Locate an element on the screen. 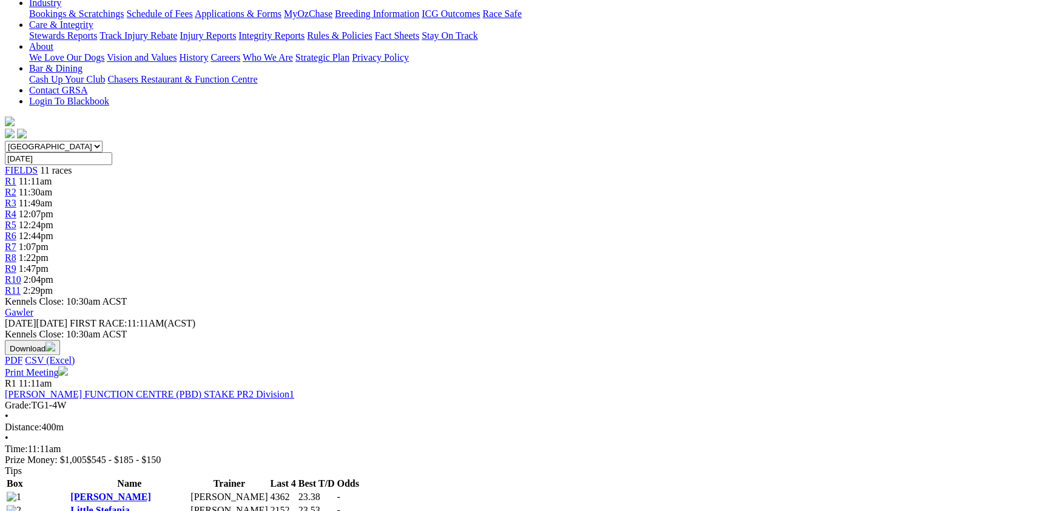  div: 11:11am is located at coordinates (519, 449).